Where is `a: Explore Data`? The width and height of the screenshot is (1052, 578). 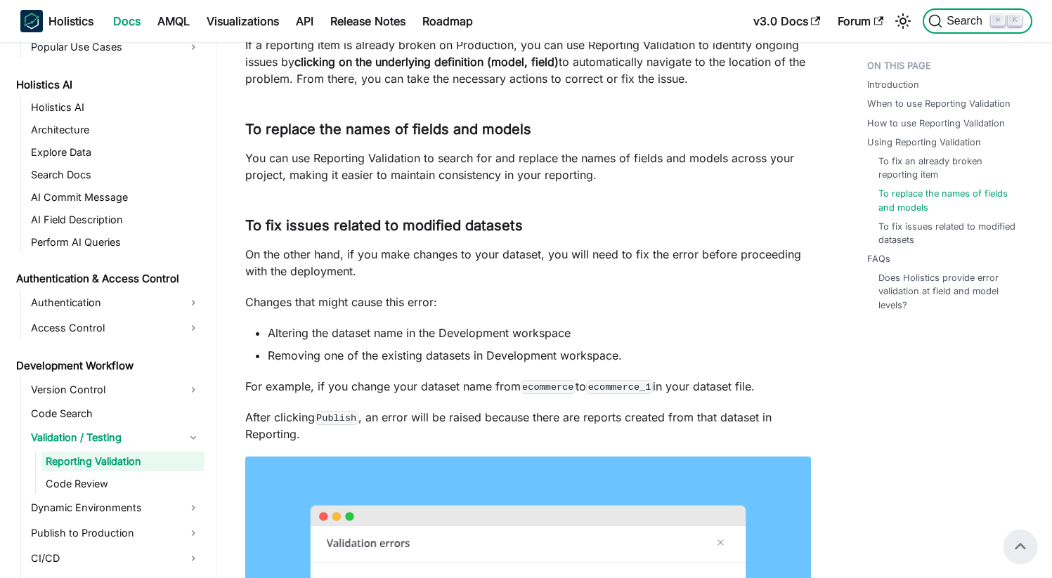 a: Explore Data is located at coordinates (115, 152).